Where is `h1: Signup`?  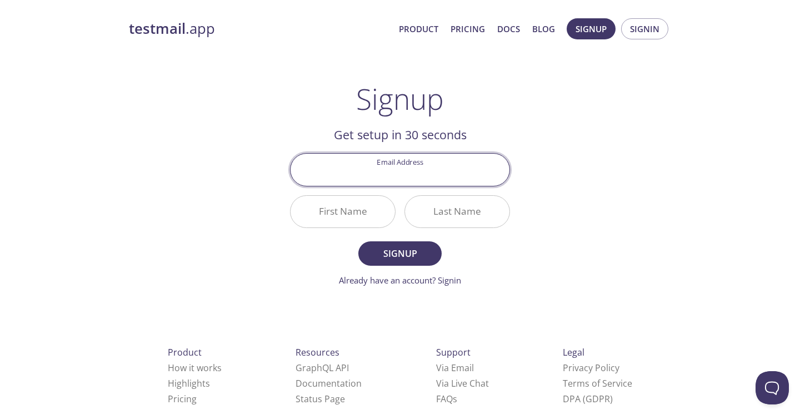
h1: Signup is located at coordinates (400, 99).